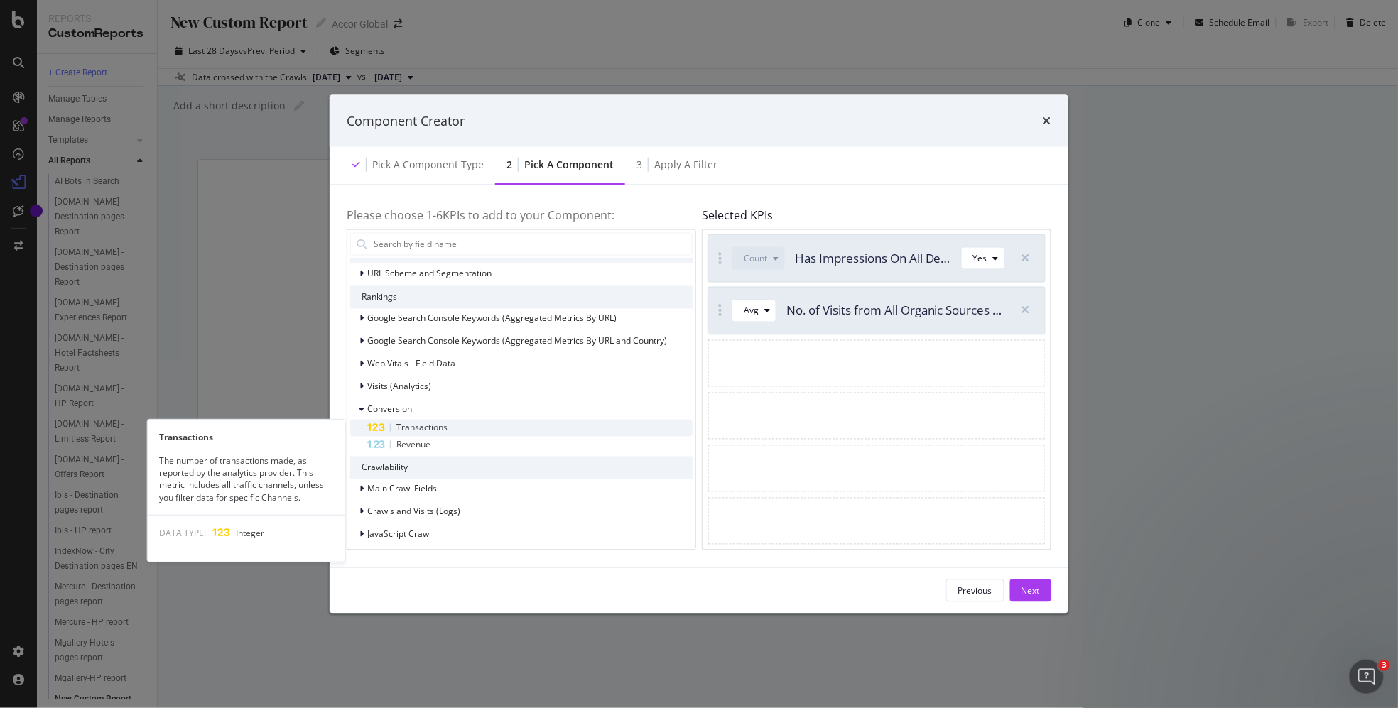 The image size is (1398, 708). Describe the element at coordinates (877, 216) in the screenshot. I see `h4: Selected KPIs` at that location.